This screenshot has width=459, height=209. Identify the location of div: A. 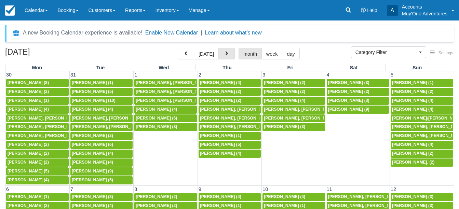
(392, 11).